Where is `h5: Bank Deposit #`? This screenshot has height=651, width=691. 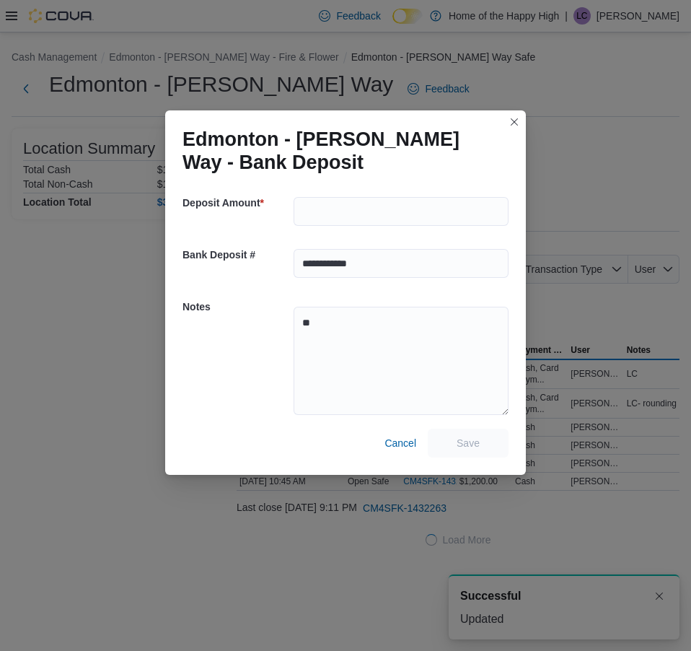
h5: Bank Deposit # is located at coordinates (237, 255).